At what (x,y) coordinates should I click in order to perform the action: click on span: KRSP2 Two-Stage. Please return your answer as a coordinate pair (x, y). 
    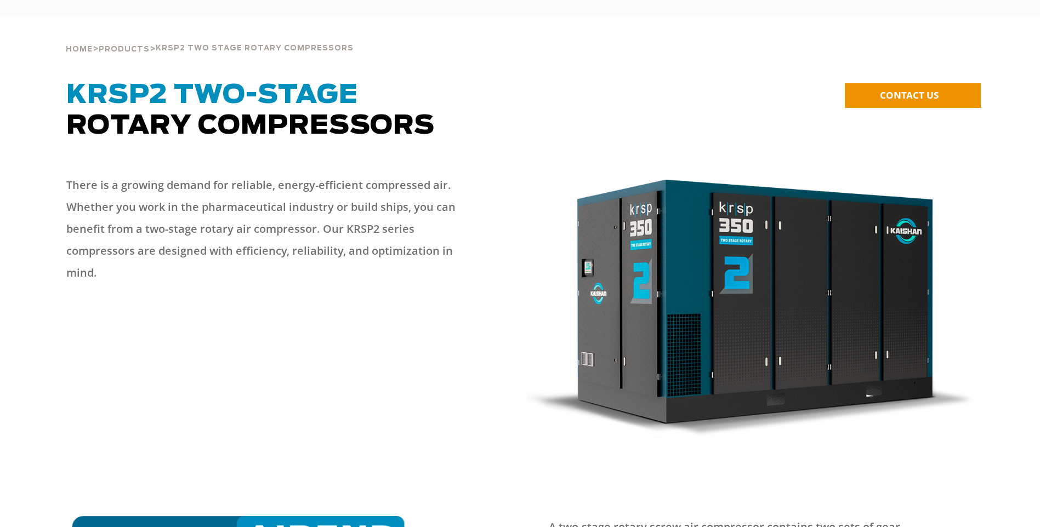
    Looking at the image, I should click on (212, 95).